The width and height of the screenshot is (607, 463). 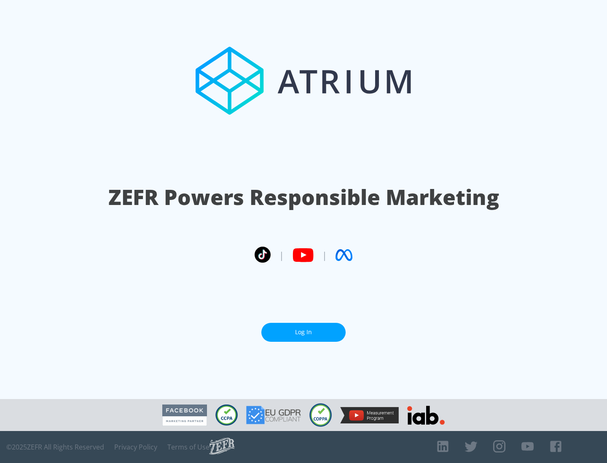 I want to click on a: Log In, so click(x=303, y=332).